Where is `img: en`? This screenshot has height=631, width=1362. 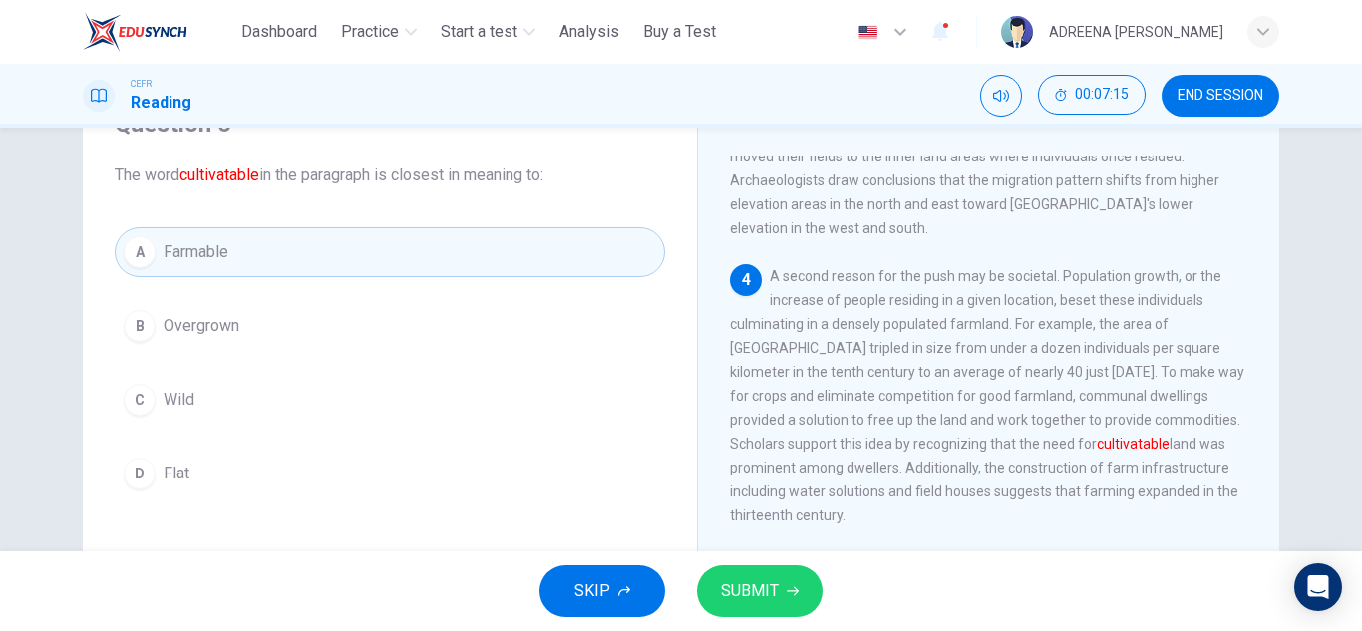
img: en is located at coordinates (868, 32).